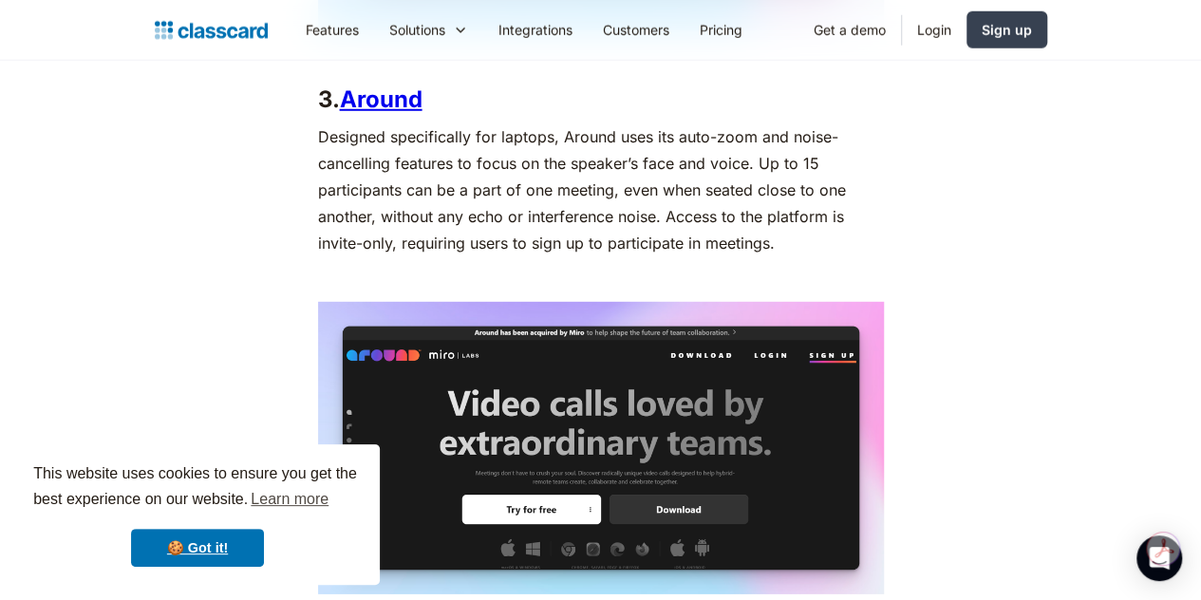 Image resolution: width=1201 pixels, height=600 pixels. Describe the element at coordinates (381, 99) in the screenshot. I see `a: Around` at that location.